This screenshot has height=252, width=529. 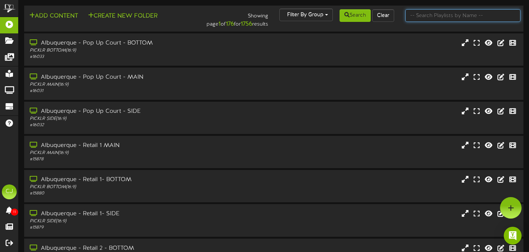 I want to click on div: Open Intercom Messenger, so click(x=512, y=236).